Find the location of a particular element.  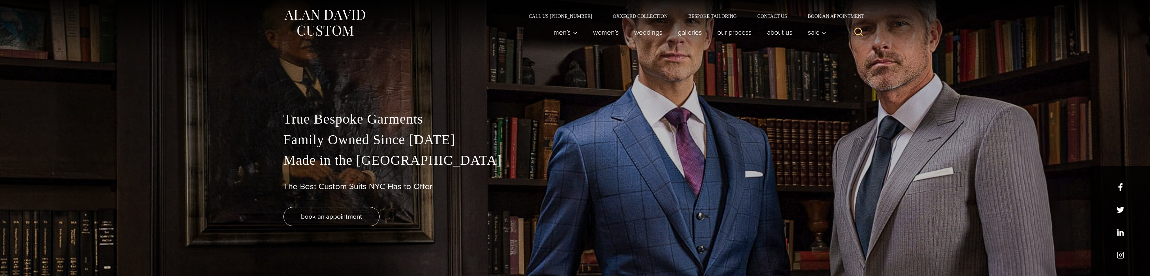

button: View Search Form is located at coordinates (858, 32).